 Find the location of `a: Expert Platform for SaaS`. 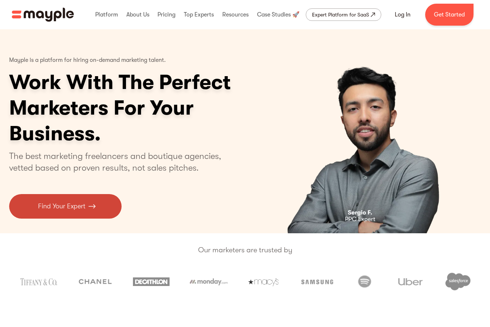

a: Expert Platform for SaaS is located at coordinates (344, 15).